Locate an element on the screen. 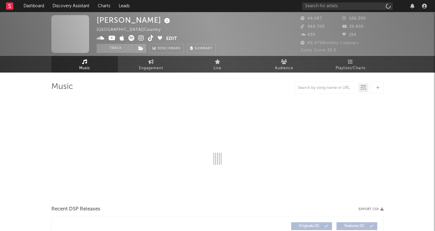 The width and height of the screenshot is (435, 231). span: Jump Score: 39.9 is located at coordinates (319, 50).